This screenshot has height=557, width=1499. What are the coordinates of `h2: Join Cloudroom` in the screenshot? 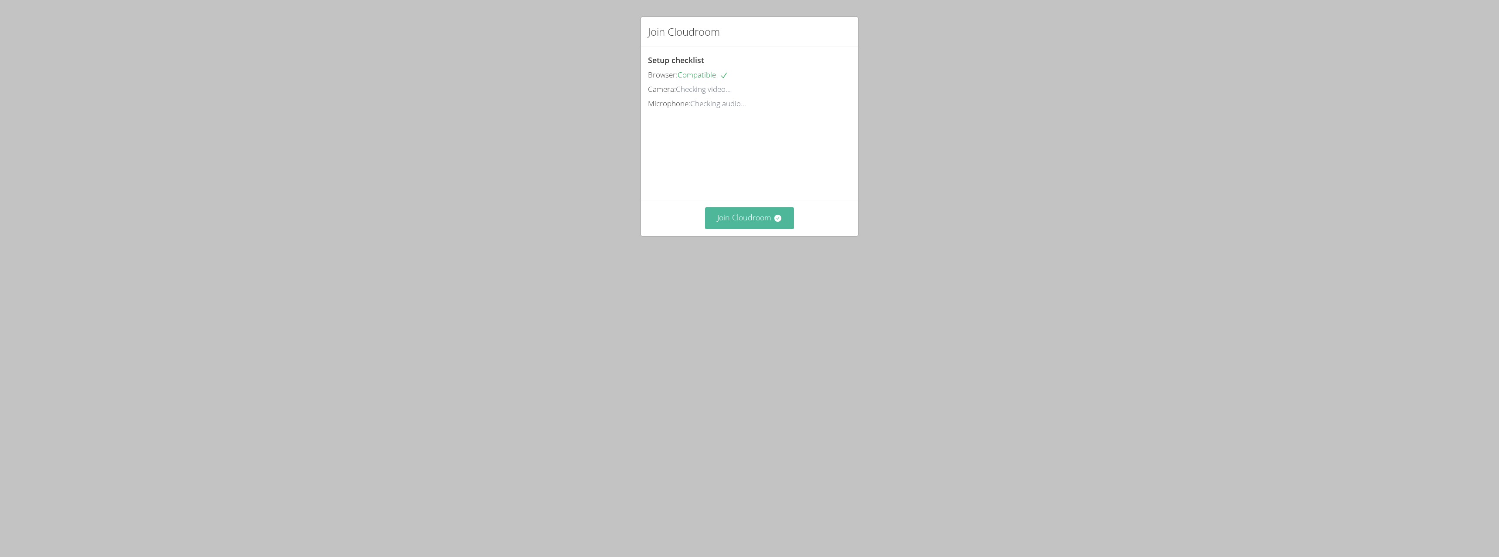 It's located at (684, 32).